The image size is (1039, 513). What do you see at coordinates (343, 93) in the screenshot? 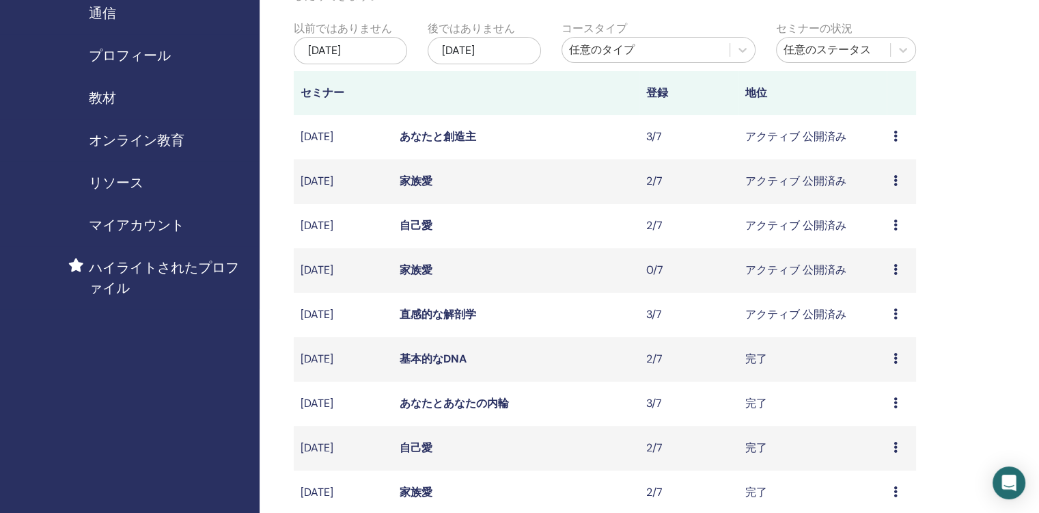
I see `th: セミナー` at bounding box center [343, 93].